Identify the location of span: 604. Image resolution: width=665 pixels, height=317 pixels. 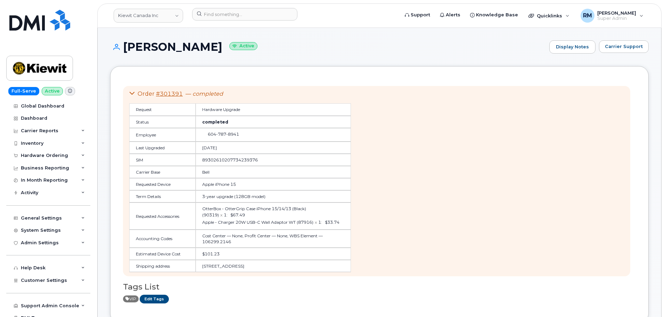
(223, 134).